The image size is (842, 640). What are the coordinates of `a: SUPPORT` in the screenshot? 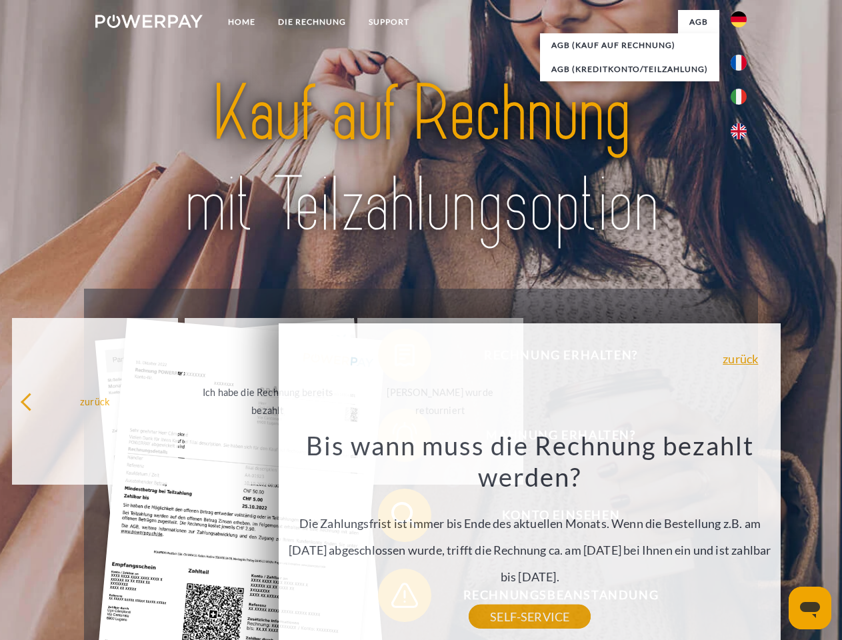 It's located at (389, 22).